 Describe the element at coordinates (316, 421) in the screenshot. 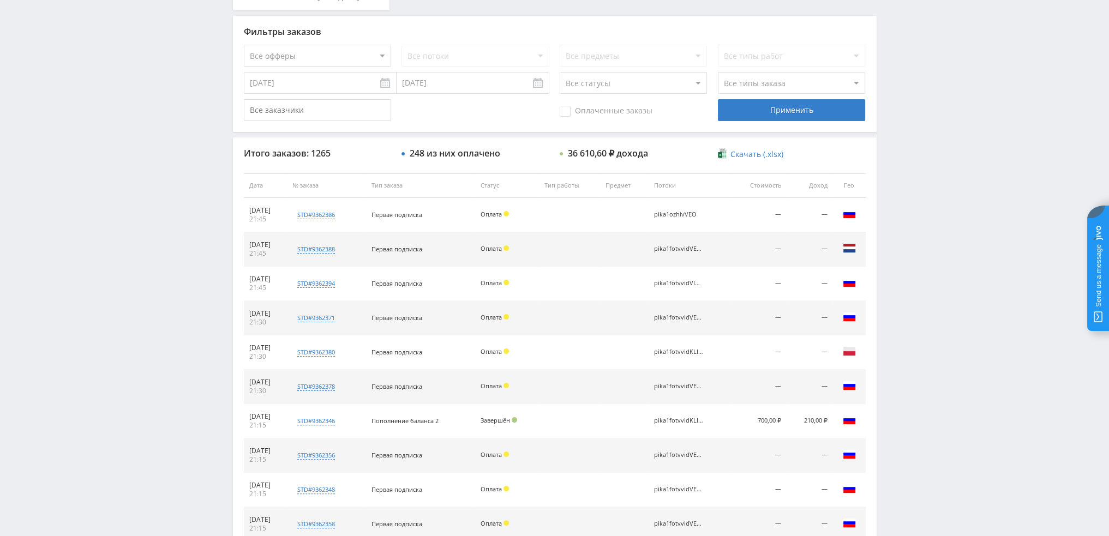

I see `div: std#9362346` at that location.